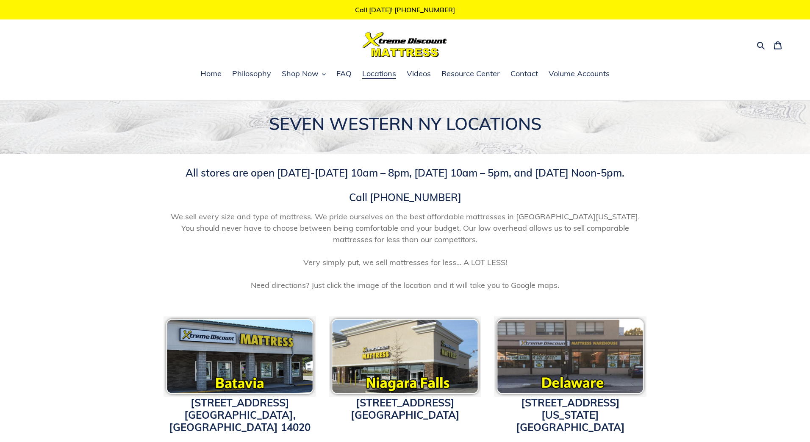  I want to click on span: SEVEN WESTERN NY LOCATIONS, so click(405, 124).